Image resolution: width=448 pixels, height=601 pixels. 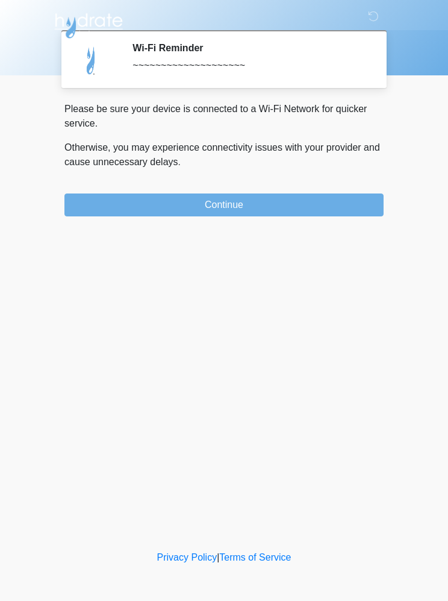 I want to click on a: Terms of Service, so click(x=255, y=557).